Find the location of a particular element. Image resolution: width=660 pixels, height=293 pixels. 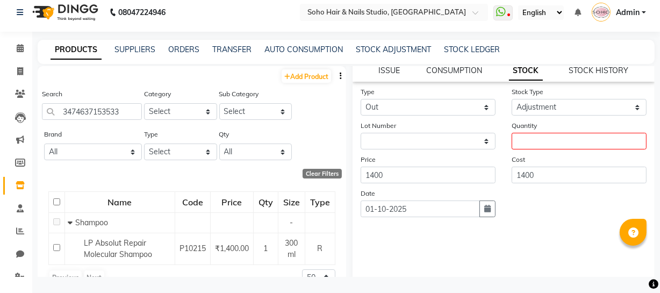

div: Name is located at coordinates (120, 202).